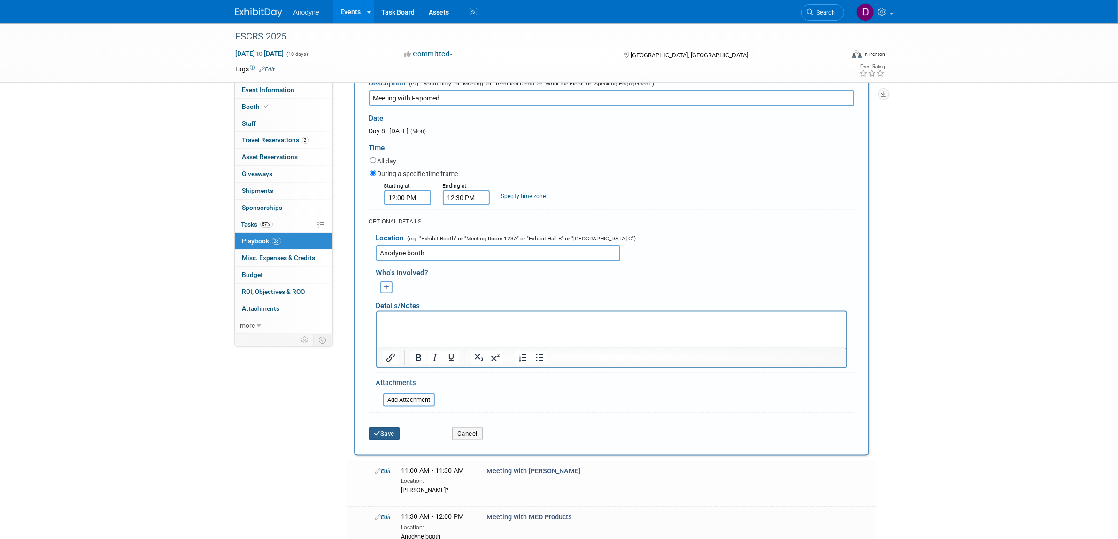 This screenshot has height=539, width=1118. Describe the element at coordinates (306, 12) in the screenshot. I see `span: Anodyne` at that location.